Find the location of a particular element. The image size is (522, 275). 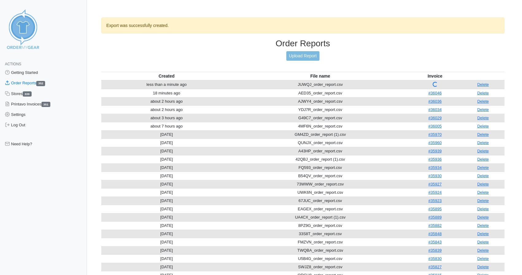

a: #35889 is located at coordinates (435, 217).